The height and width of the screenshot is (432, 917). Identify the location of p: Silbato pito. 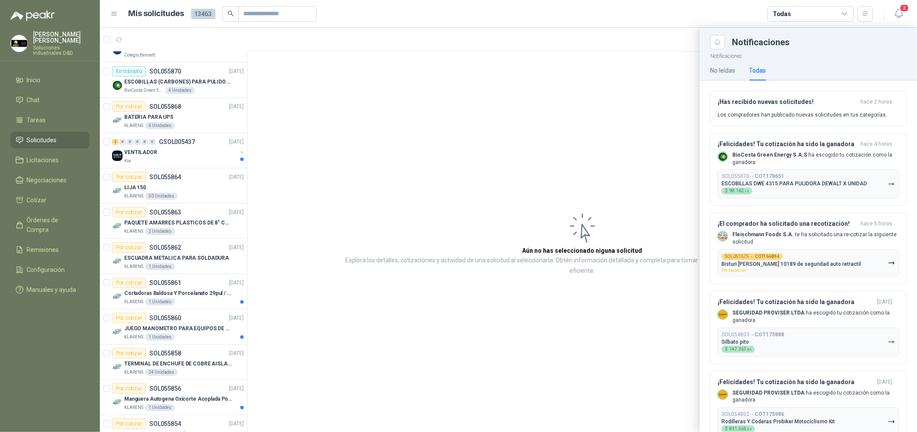
(735, 342).